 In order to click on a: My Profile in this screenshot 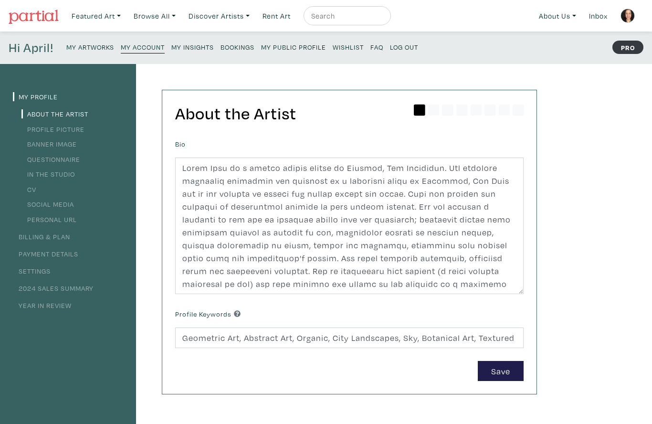, I will do `click(35, 96)`.